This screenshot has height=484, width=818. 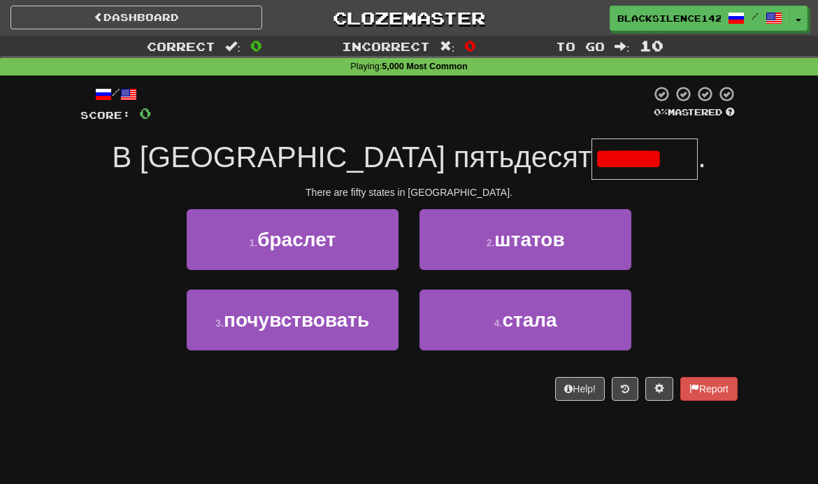 What do you see at coordinates (651, 45) in the screenshot?
I see `span: 10` at bounding box center [651, 45].